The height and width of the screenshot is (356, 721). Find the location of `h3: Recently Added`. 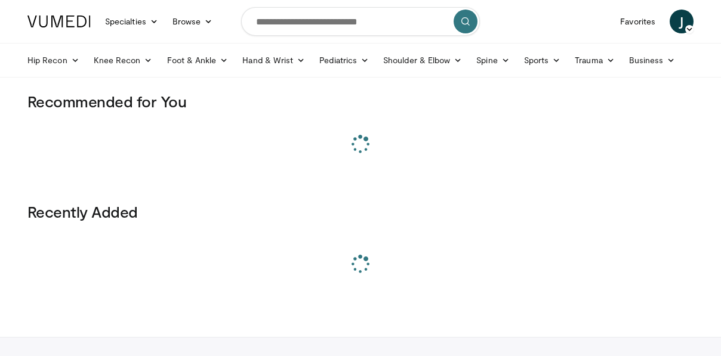

h3: Recently Added is located at coordinates (361, 212).